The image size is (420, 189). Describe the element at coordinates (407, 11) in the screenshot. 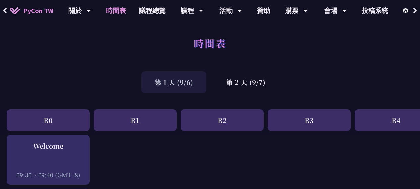

I see `img: 區域設定圖標` at that location.